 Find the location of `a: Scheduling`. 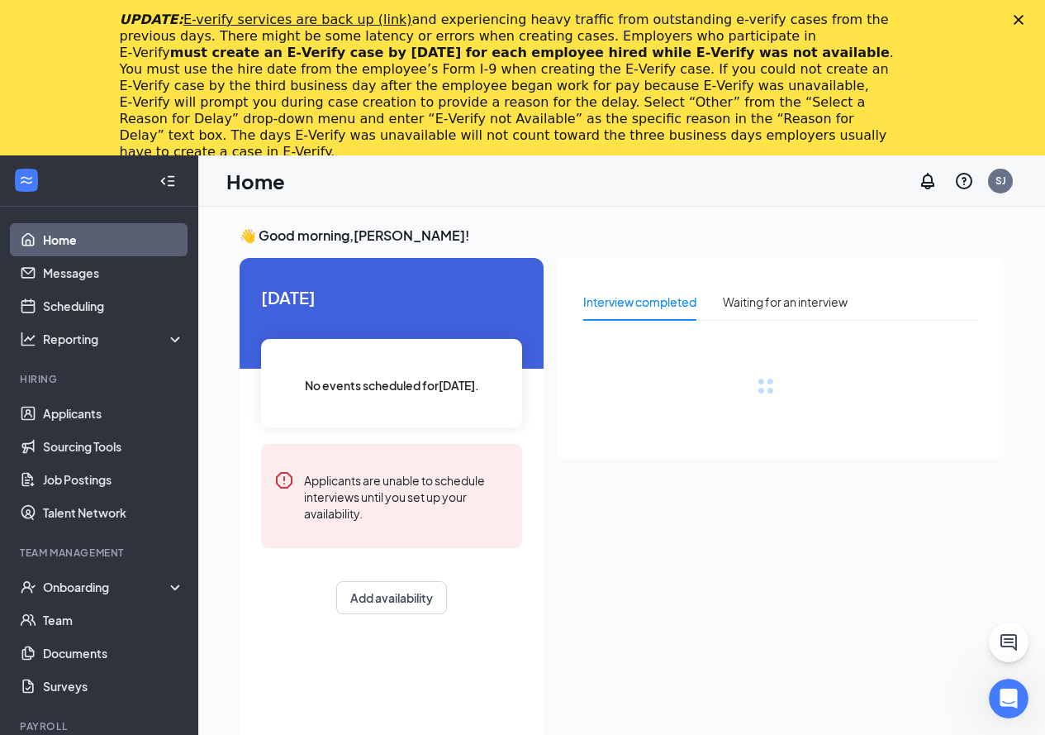

a: Scheduling is located at coordinates (113, 306).